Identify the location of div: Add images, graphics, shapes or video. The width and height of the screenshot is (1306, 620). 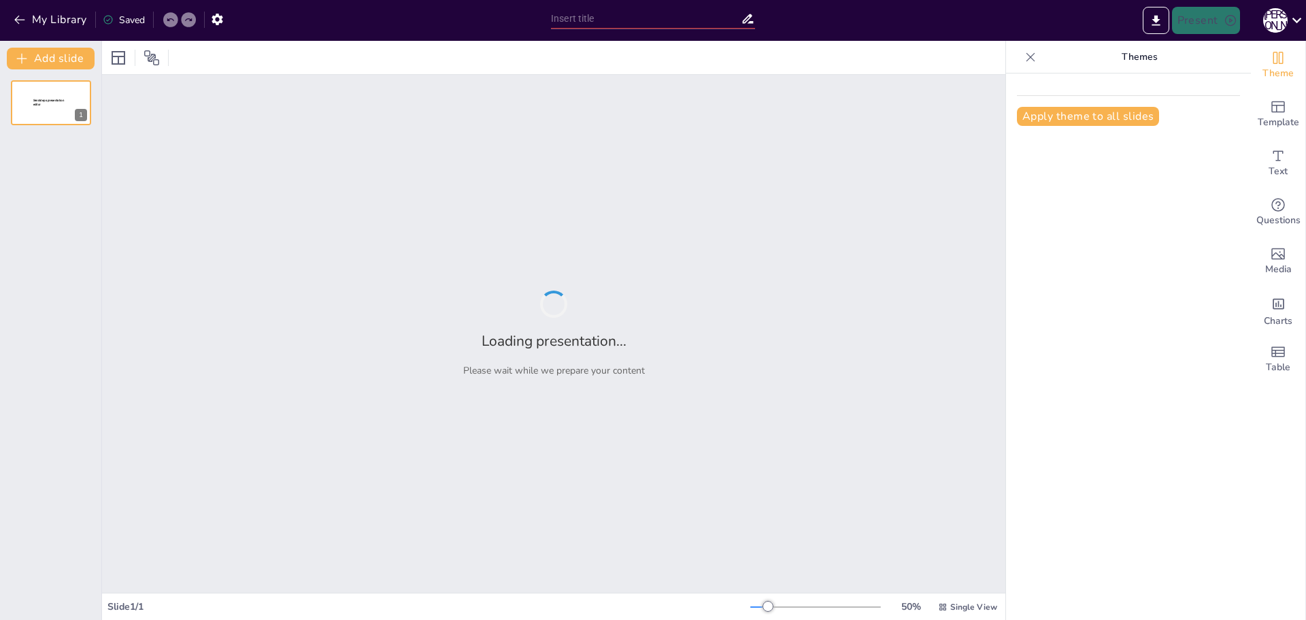
(1278, 261).